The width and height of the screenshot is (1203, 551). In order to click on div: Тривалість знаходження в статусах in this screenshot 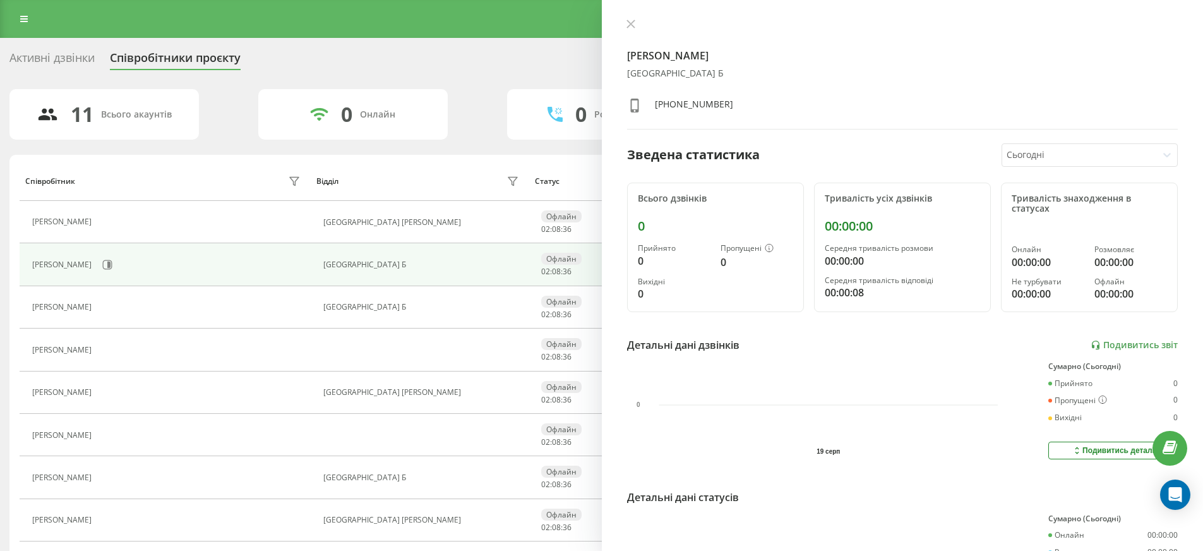, I will do `click(1089, 204)`.